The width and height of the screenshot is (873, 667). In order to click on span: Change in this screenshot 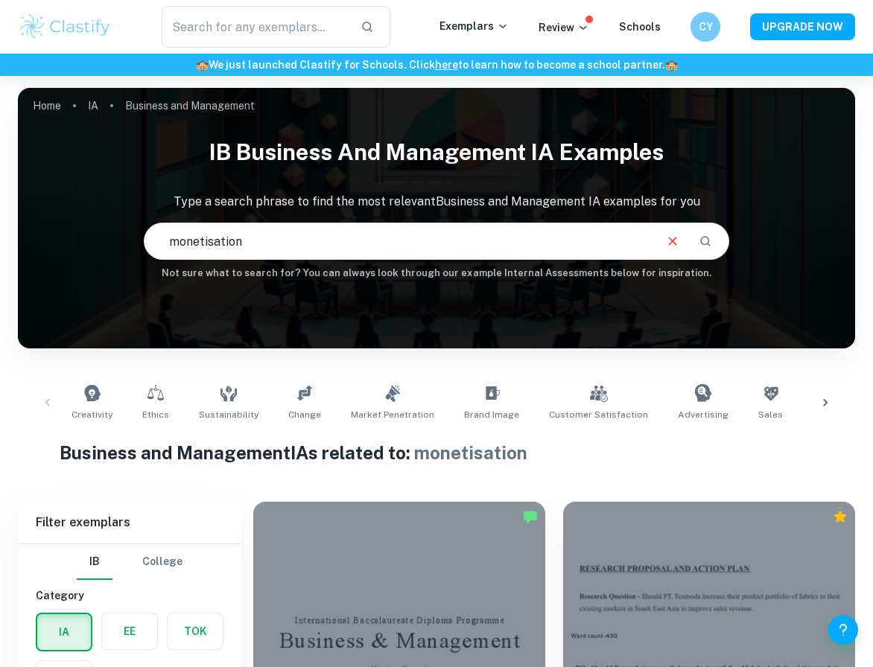, I will do `click(305, 415)`.